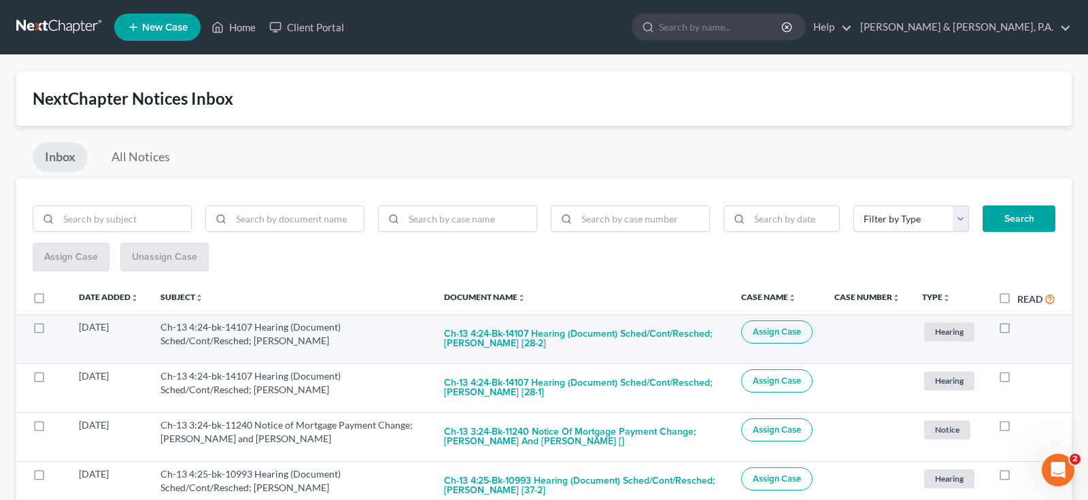  I want to click on input: Search by case name, so click(470, 219).